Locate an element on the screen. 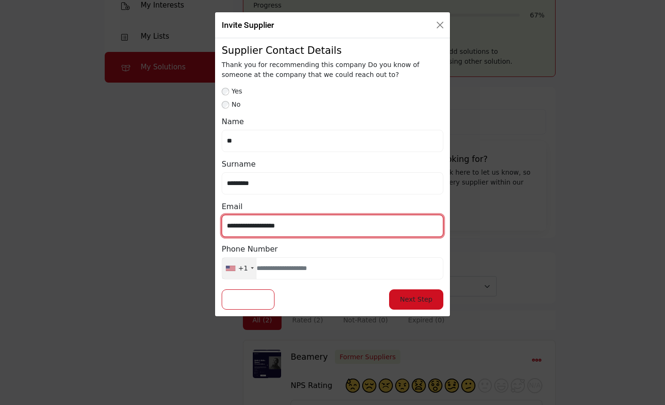 The width and height of the screenshot is (665, 405). button: Close is located at coordinates (440, 25).